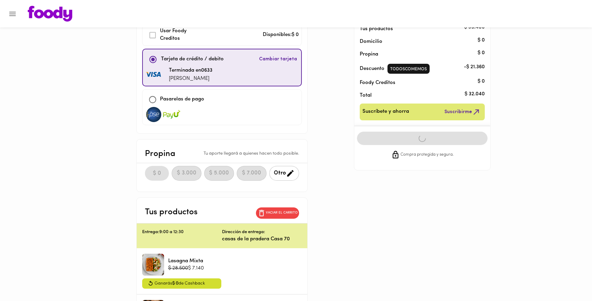 The height and width of the screenshot is (301, 592). I want to click on p: casas de la pradera Casa 70, so click(262, 239).